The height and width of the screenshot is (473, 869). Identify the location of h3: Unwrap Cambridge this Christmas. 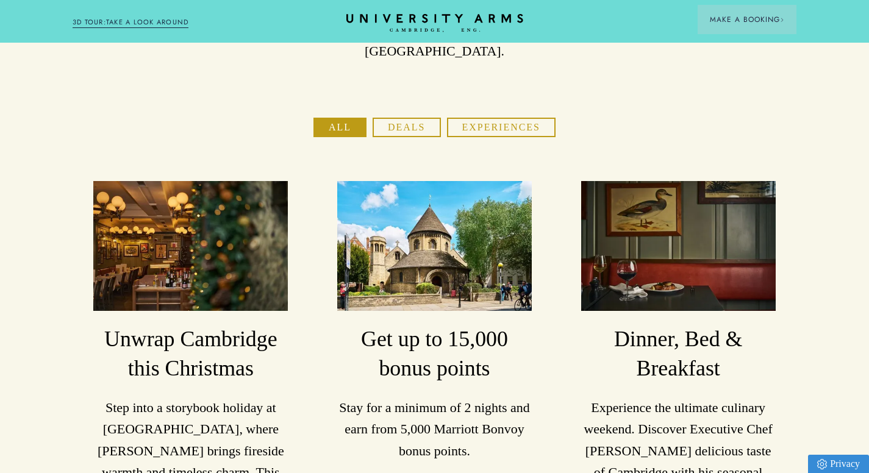
(190, 354).